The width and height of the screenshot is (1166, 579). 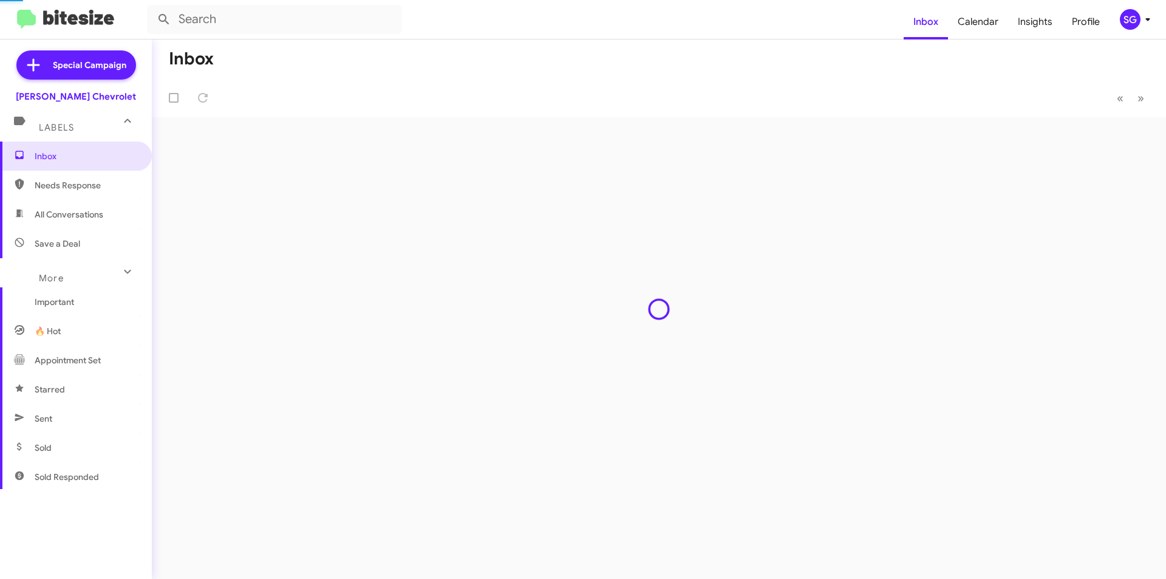 I want to click on a: Special Campaign, so click(x=76, y=65).